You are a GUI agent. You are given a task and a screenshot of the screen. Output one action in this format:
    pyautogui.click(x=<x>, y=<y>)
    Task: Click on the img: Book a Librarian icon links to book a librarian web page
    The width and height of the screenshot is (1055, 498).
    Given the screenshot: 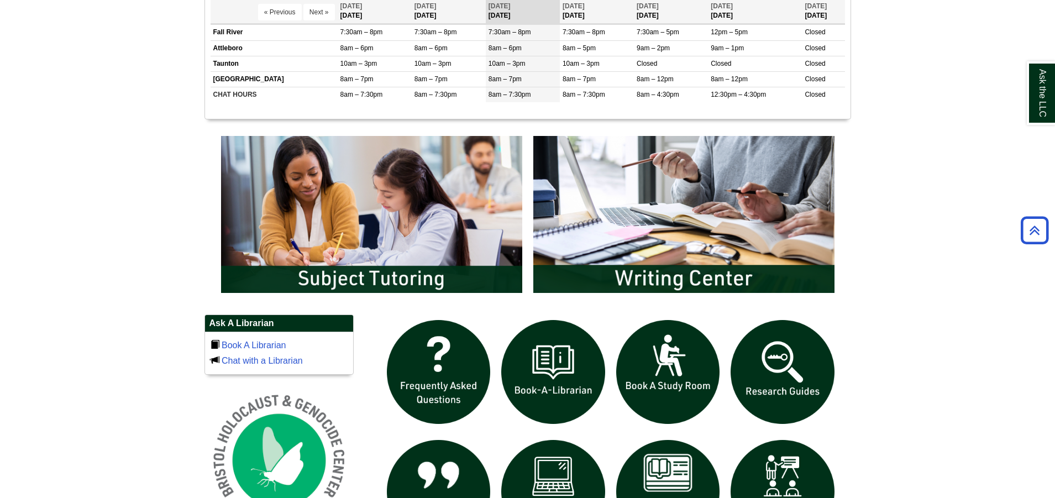 What is the action you would take?
    pyautogui.click(x=553, y=372)
    